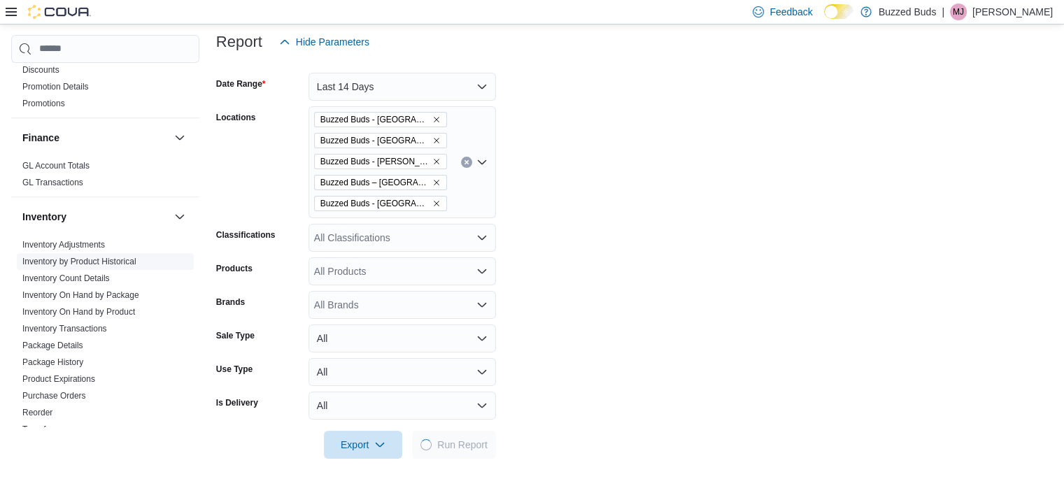 This screenshot has height=486, width=1064. What do you see at coordinates (64, 245) in the screenshot?
I see `span: Inventory Adjustments` at bounding box center [64, 245].